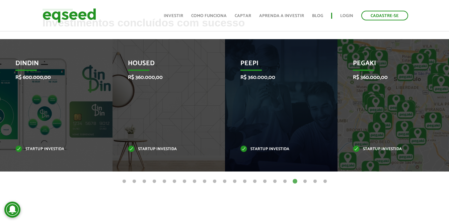  Describe the element at coordinates (144, 182) in the screenshot. I see `button: 3 of 21` at that location.